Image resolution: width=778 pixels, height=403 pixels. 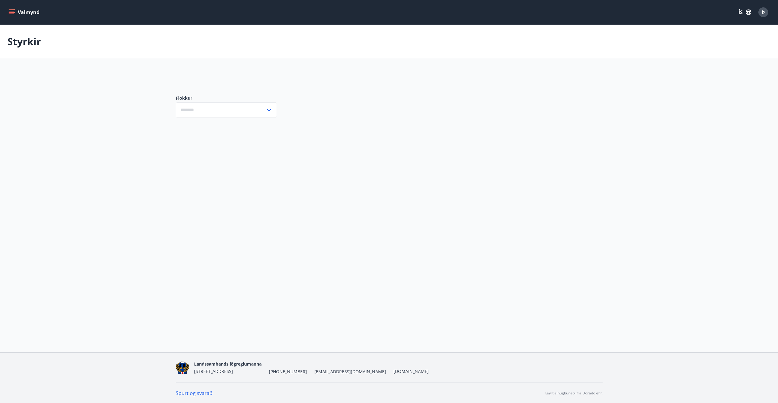 What do you see at coordinates (182, 367) in the screenshot?
I see `img: 1cqKbADZNYZ4wXUG0EC2JmCwhQh0Y6EN22Kw4FTY.png` at bounding box center [182, 367].